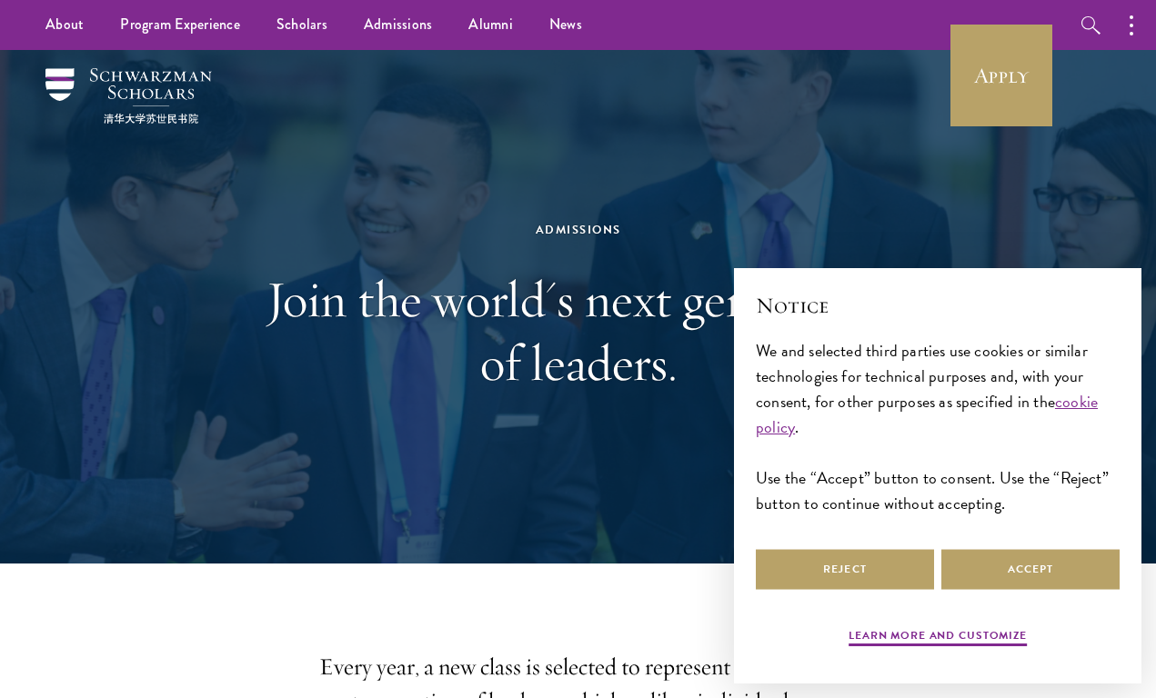  What do you see at coordinates (927, 414) in the screenshot?
I see `a: cookie policy` at bounding box center [927, 414].